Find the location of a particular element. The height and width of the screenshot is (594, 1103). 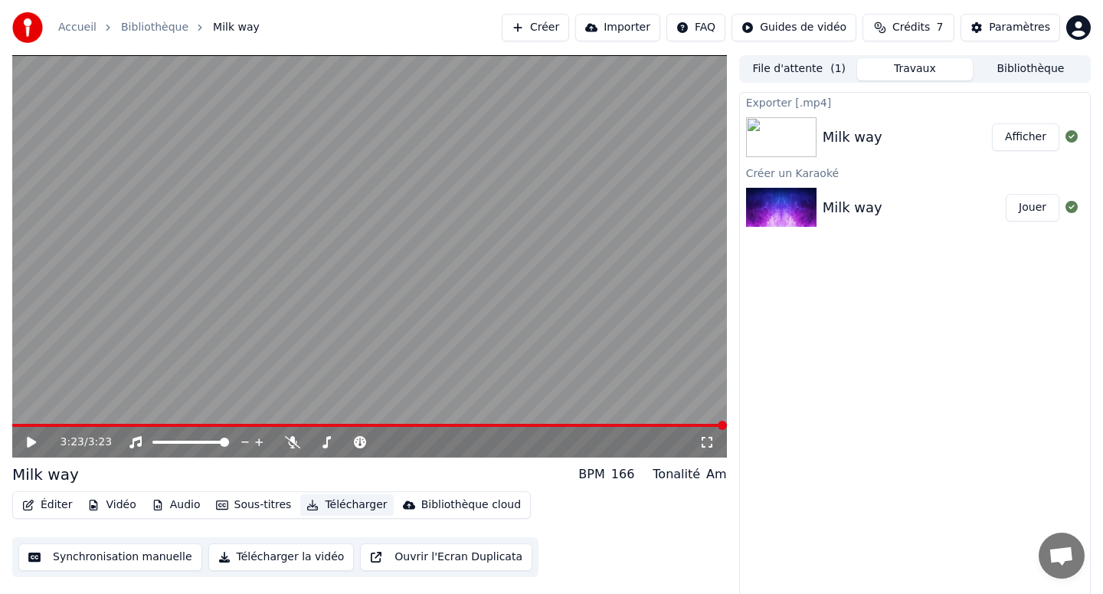

div: Tonalité is located at coordinates (676, 474).